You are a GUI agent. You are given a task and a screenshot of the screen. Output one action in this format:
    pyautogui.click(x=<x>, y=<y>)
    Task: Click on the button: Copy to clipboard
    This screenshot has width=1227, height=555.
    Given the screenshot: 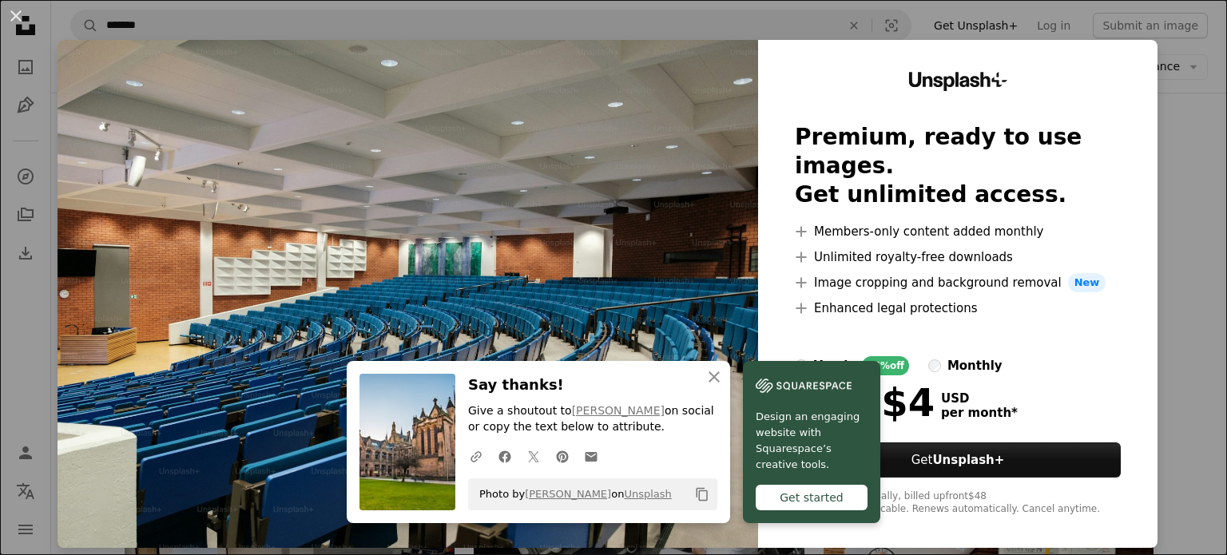 What is the action you would take?
    pyautogui.click(x=702, y=495)
    